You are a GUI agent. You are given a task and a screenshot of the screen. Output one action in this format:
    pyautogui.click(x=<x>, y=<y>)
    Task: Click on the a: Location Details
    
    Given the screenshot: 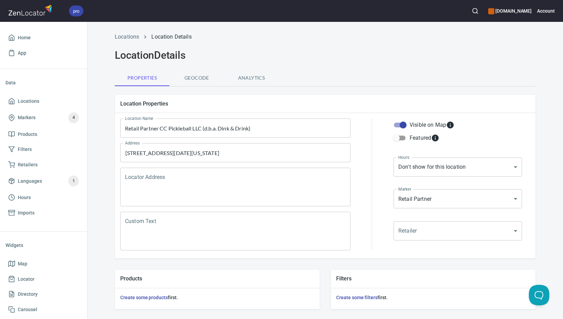 What is the action you would take?
    pyautogui.click(x=171, y=37)
    